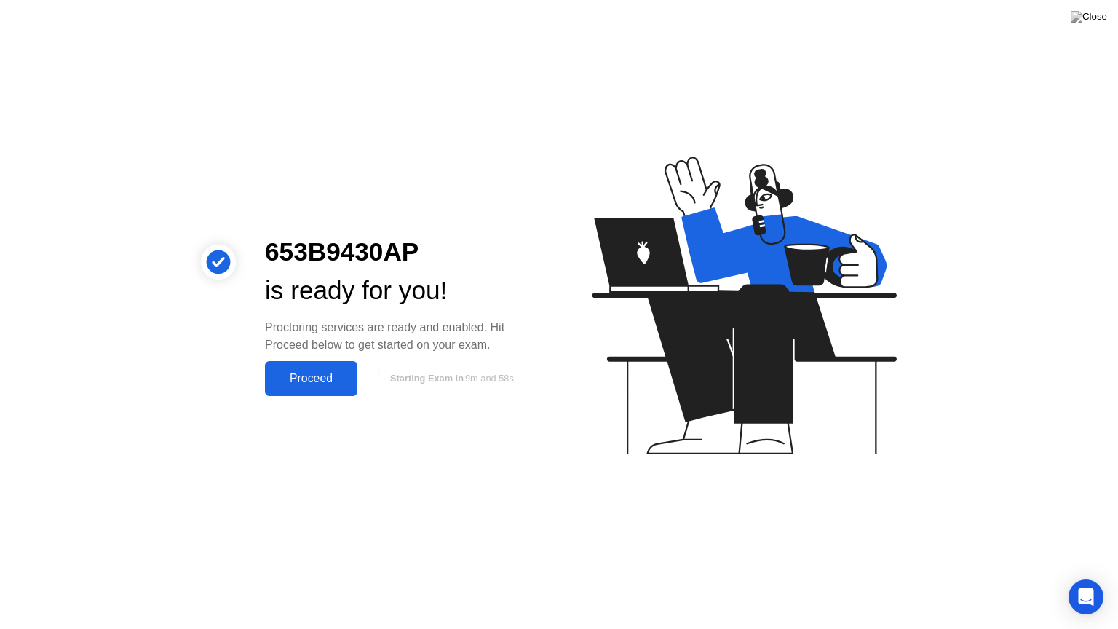 Image resolution: width=1118 pixels, height=629 pixels. I want to click on button: Proceed, so click(311, 378).